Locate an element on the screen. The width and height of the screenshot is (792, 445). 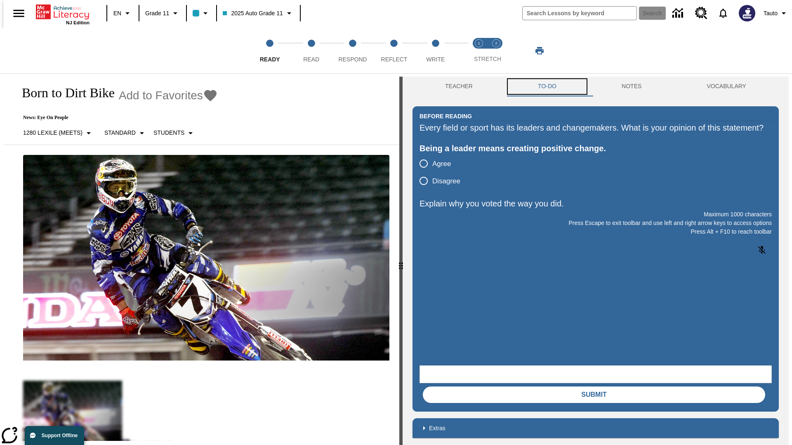
button: Class: 2025 Auto Grade 11, Select your class is located at coordinates (258, 13).